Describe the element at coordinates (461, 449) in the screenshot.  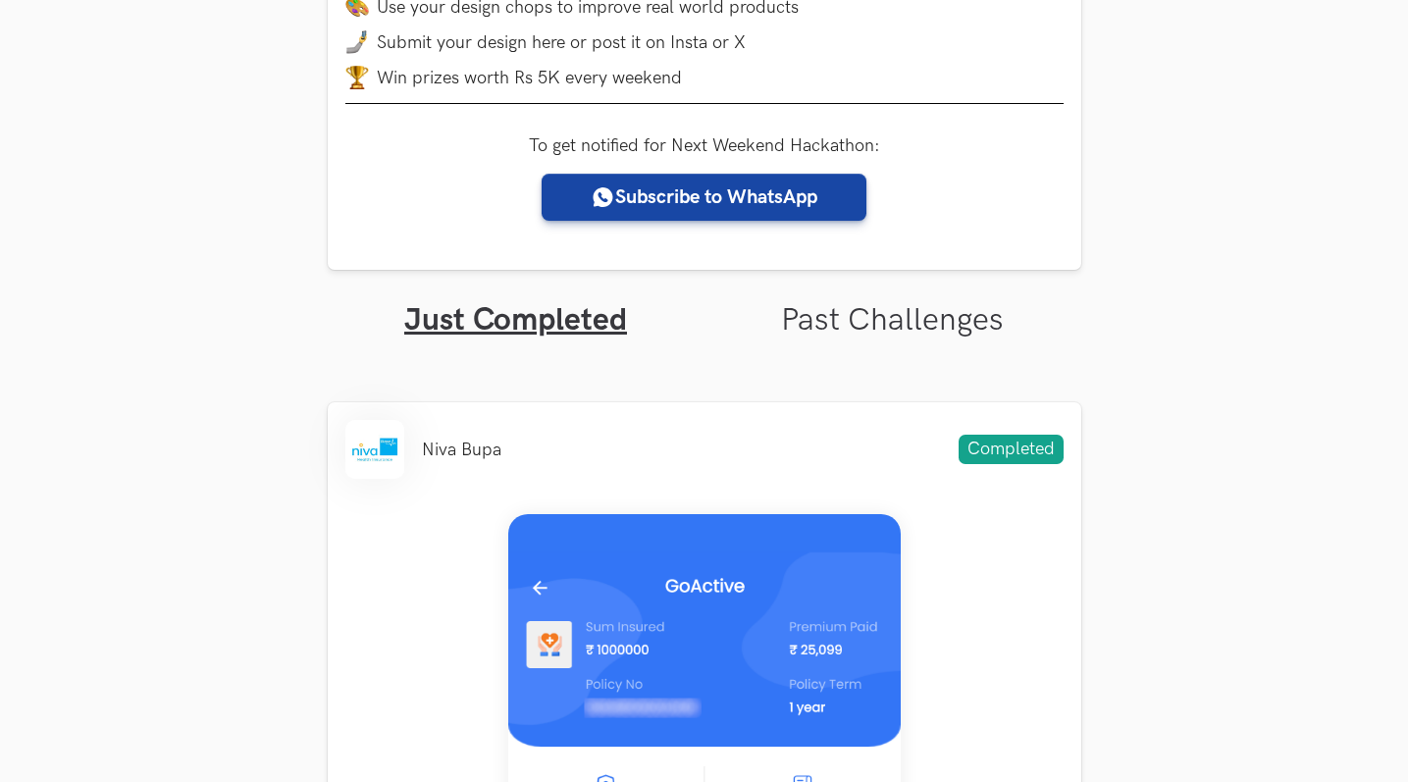
I see `li: Niva Bupa` at that location.